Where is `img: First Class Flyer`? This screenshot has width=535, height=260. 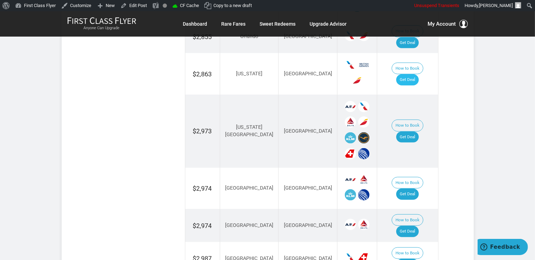 img: First Class Flyer is located at coordinates (102, 20).